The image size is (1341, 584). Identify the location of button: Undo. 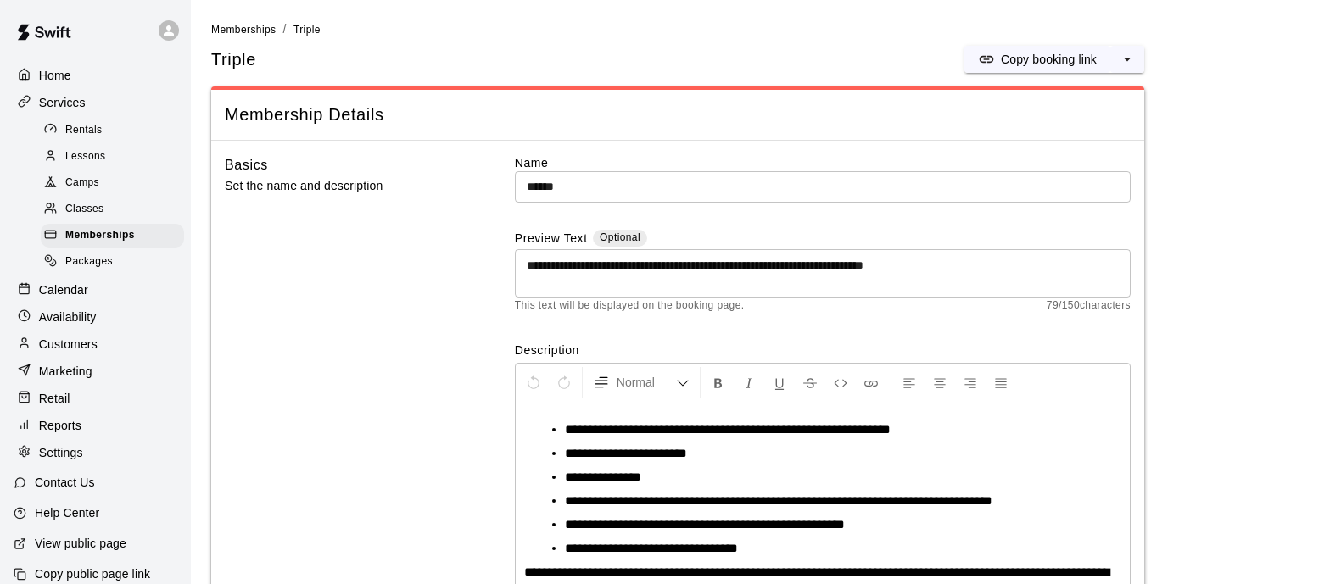
(533, 382).